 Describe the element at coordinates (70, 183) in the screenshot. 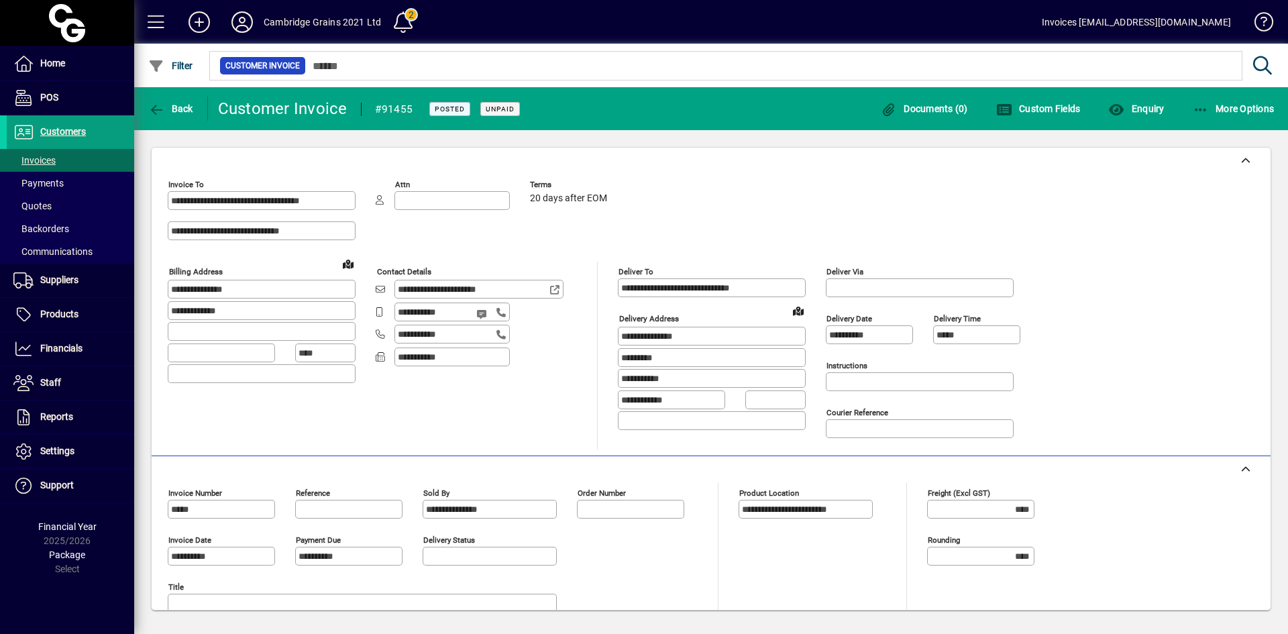

I see `a: Payments` at that location.